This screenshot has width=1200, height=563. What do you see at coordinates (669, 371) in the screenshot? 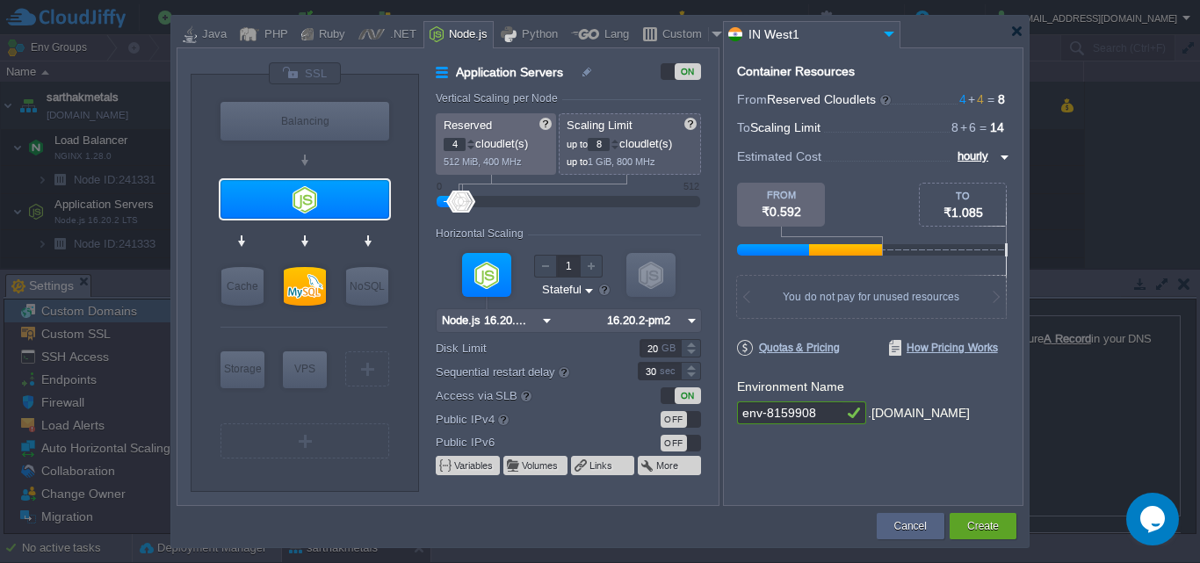
I see `div: sec` at bounding box center [669, 371].